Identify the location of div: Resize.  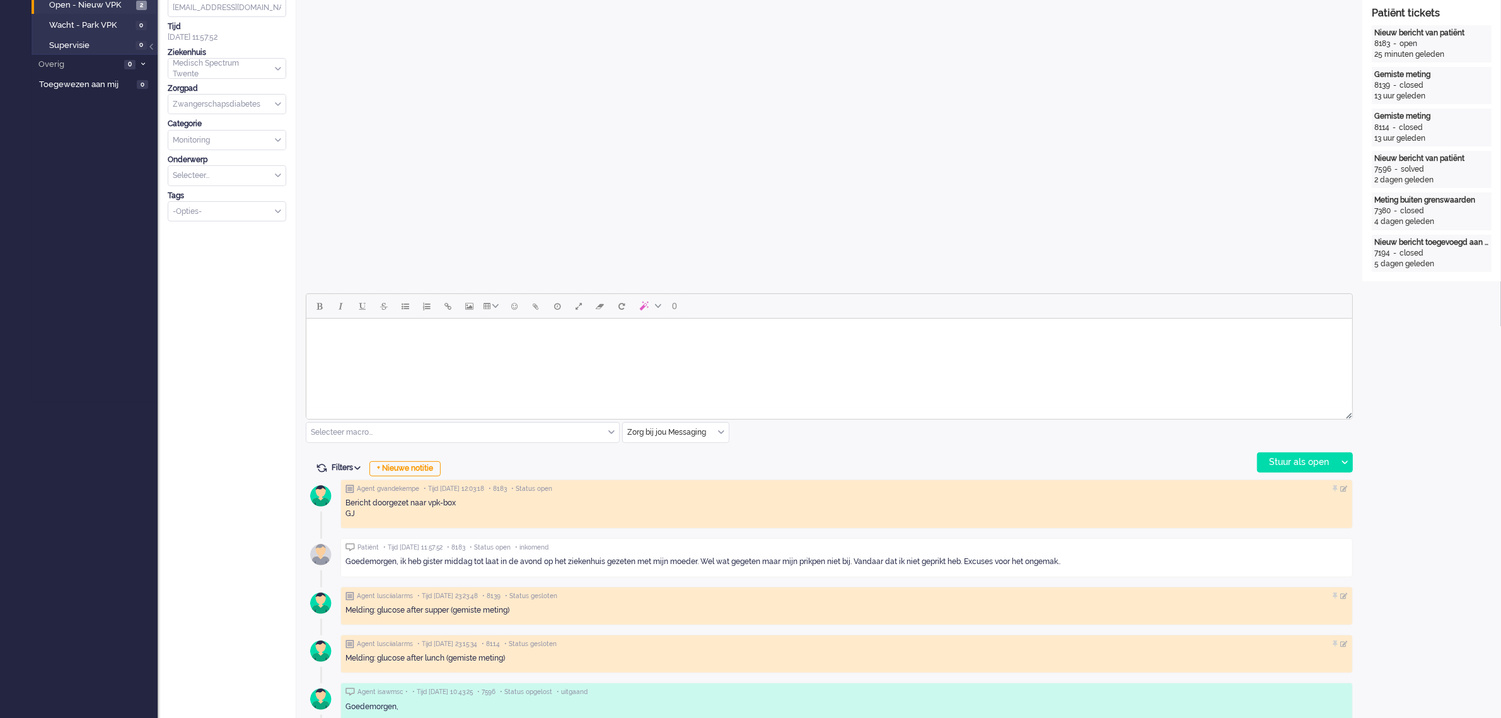
(1347, 413).